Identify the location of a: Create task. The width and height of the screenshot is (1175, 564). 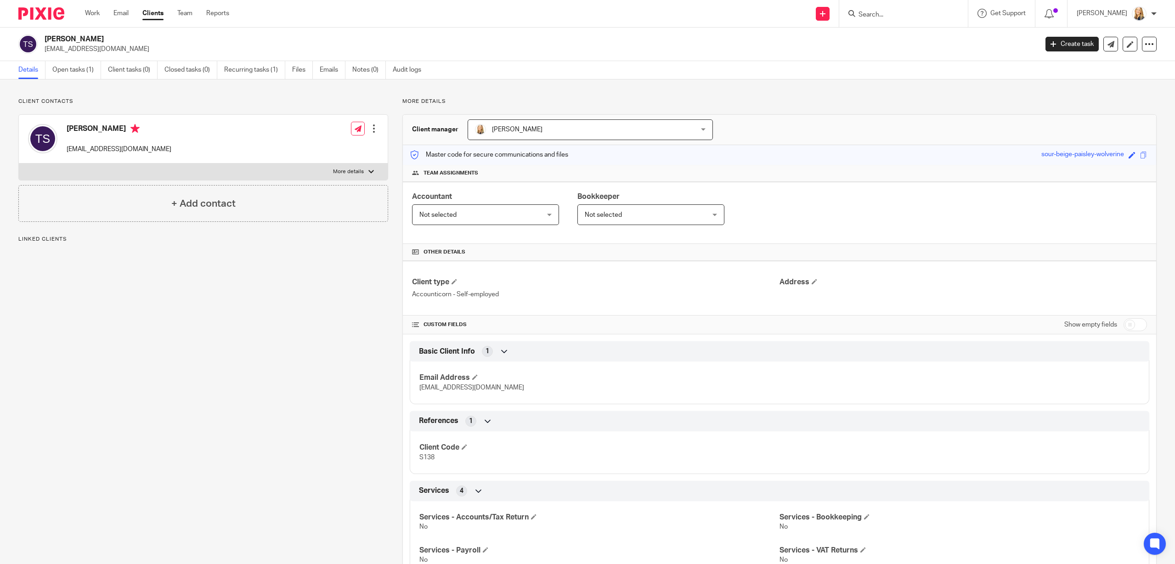
(1072, 44).